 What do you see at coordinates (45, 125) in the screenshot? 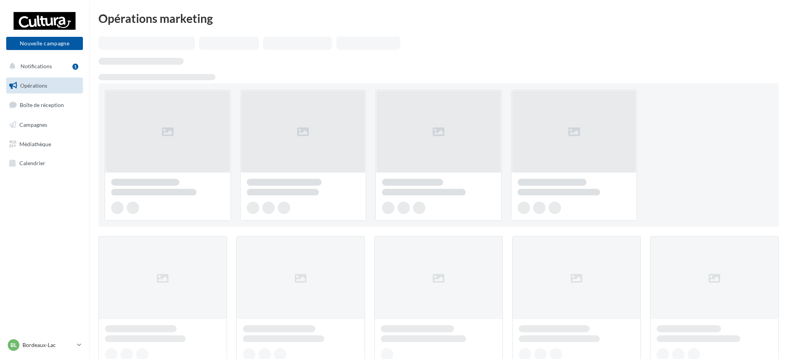
I see `a: Campagnes` at bounding box center [45, 125].